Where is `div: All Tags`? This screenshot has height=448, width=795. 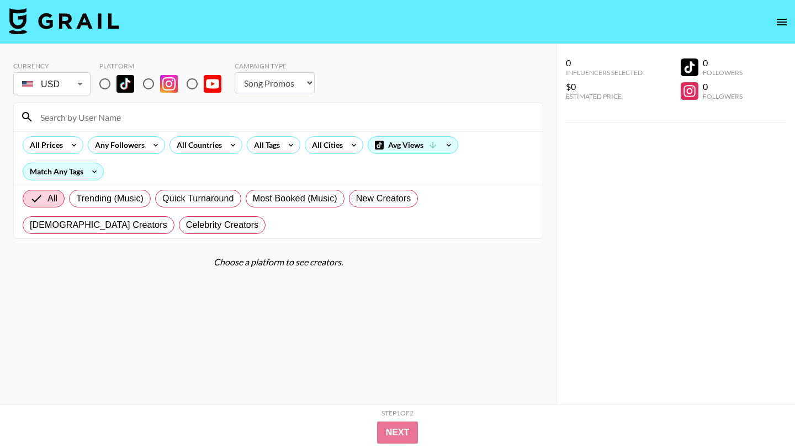
div: All Tags is located at coordinates (264, 145).